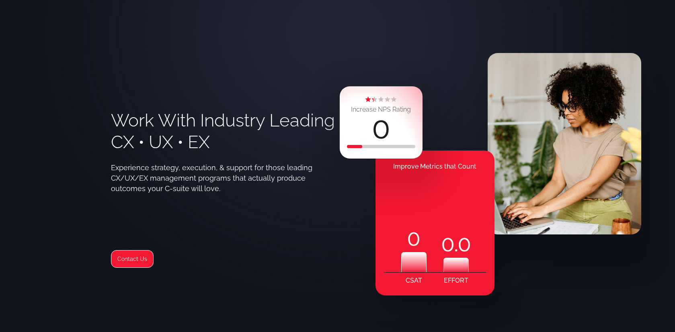  What do you see at coordinates (215, 178) in the screenshot?
I see `div: Experience strategy, execution, & support for those leading CX/UX/EX management programs that act...` at bounding box center [215, 178].